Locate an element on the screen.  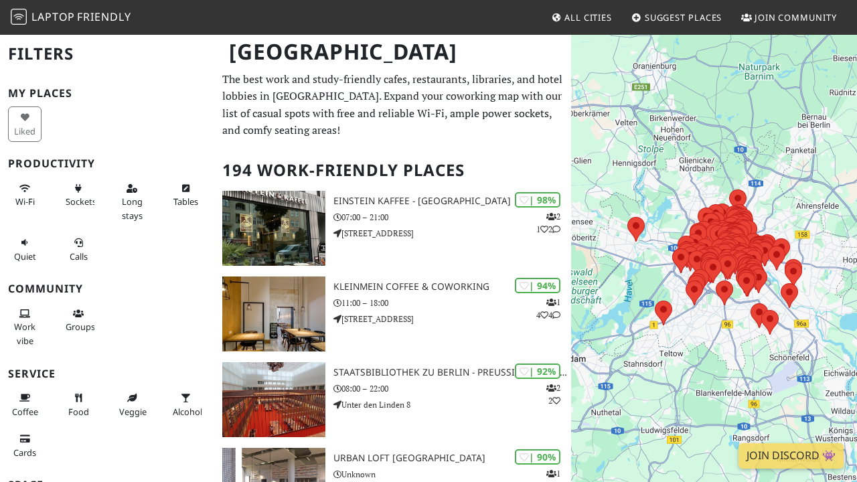
button: Wi-Fi is located at coordinates (25, 195).